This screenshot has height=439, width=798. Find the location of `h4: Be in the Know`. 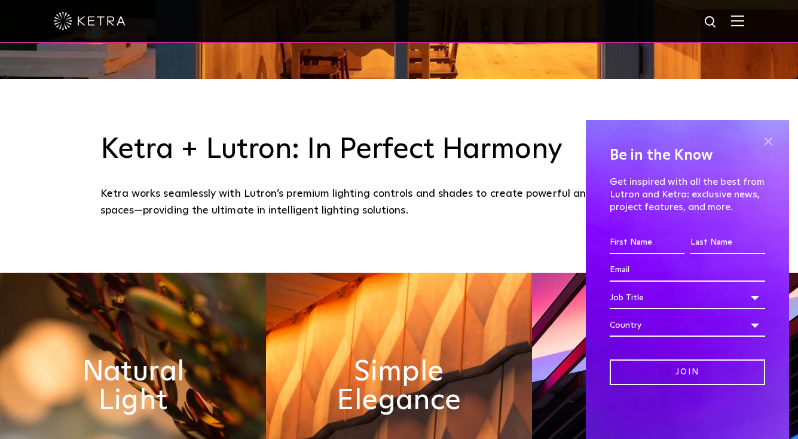

h4: Be in the Know is located at coordinates (687, 155).